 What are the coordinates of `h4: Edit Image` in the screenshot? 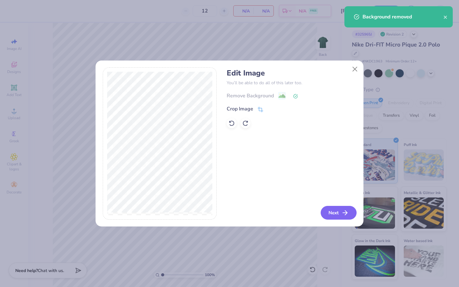 It's located at (291, 73).